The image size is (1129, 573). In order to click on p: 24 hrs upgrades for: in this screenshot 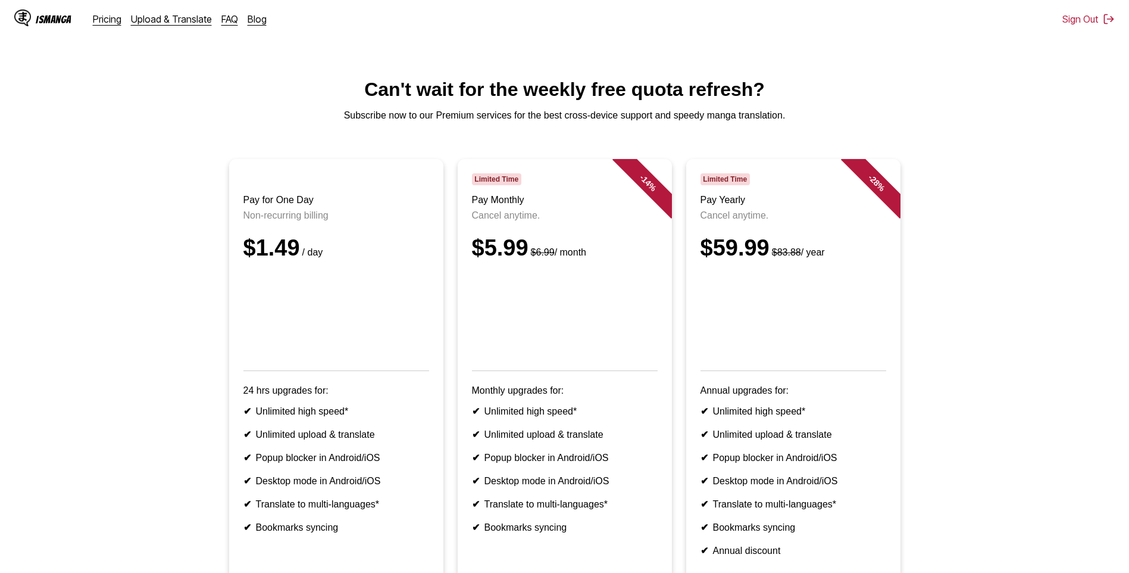, I will do `click(336, 391)`.